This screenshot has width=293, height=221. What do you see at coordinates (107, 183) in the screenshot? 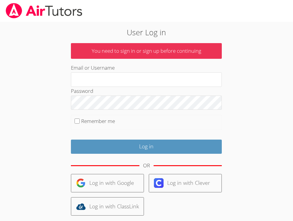
I see `a: Log in with Google` at bounding box center [107, 183].